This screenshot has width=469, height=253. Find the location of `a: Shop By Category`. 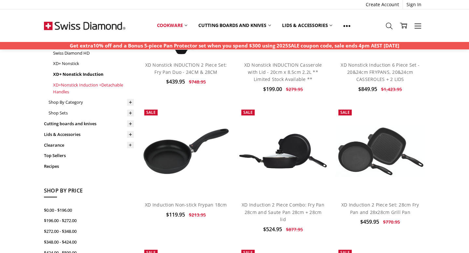

a: Shop By Category is located at coordinates (91, 102).